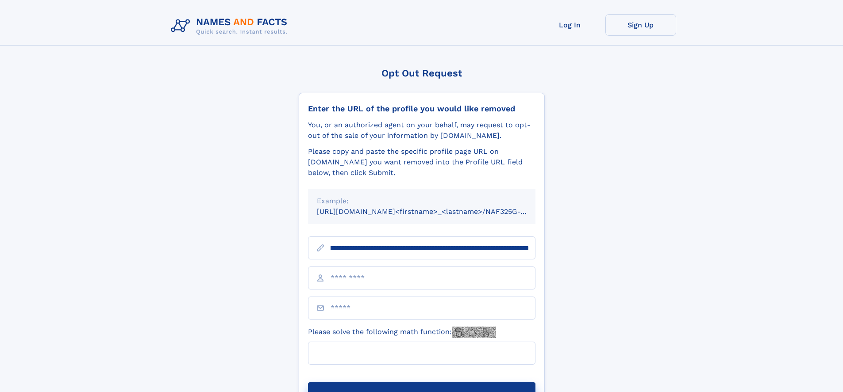 The width and height of the screenshot is (843, 392). I want to click on div: Enter the URL of the profile you would like removed, so click(422, 109).